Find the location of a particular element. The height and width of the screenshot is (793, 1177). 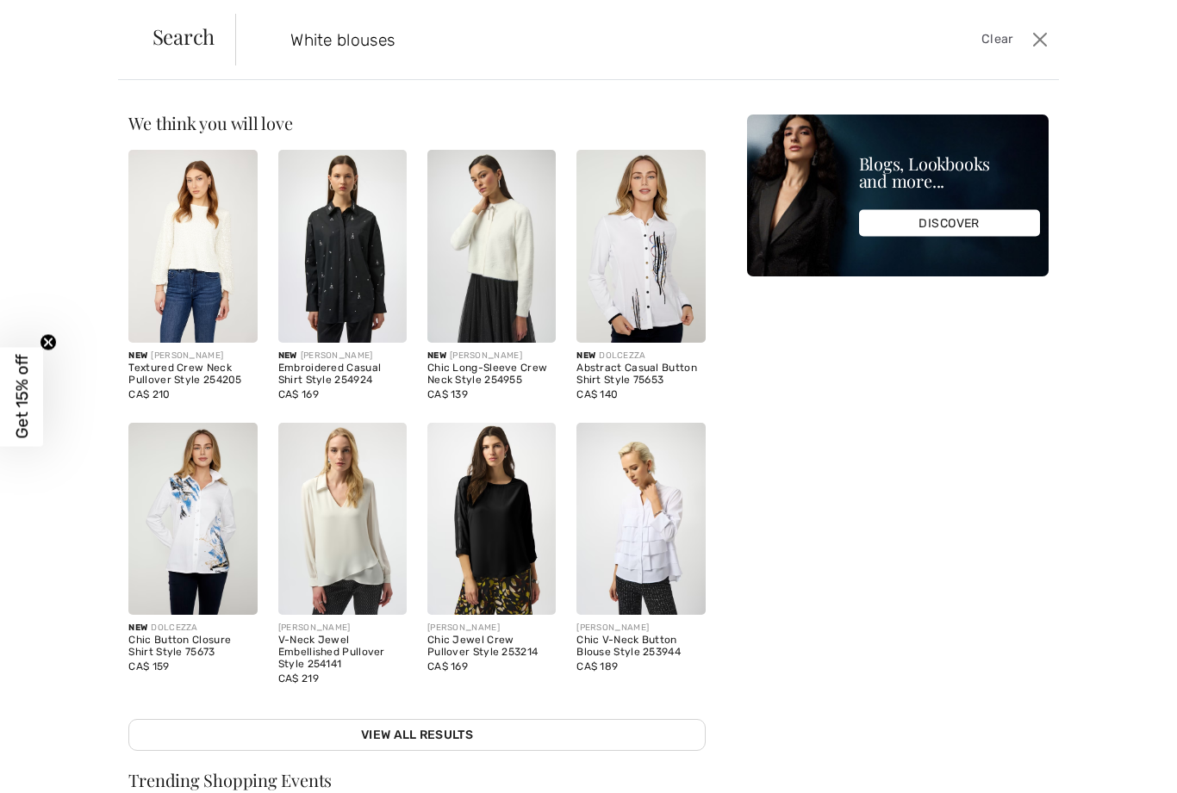

a: Chic Button Closure Shirt Style 75673. As sample is located at coordinates (192, 519).